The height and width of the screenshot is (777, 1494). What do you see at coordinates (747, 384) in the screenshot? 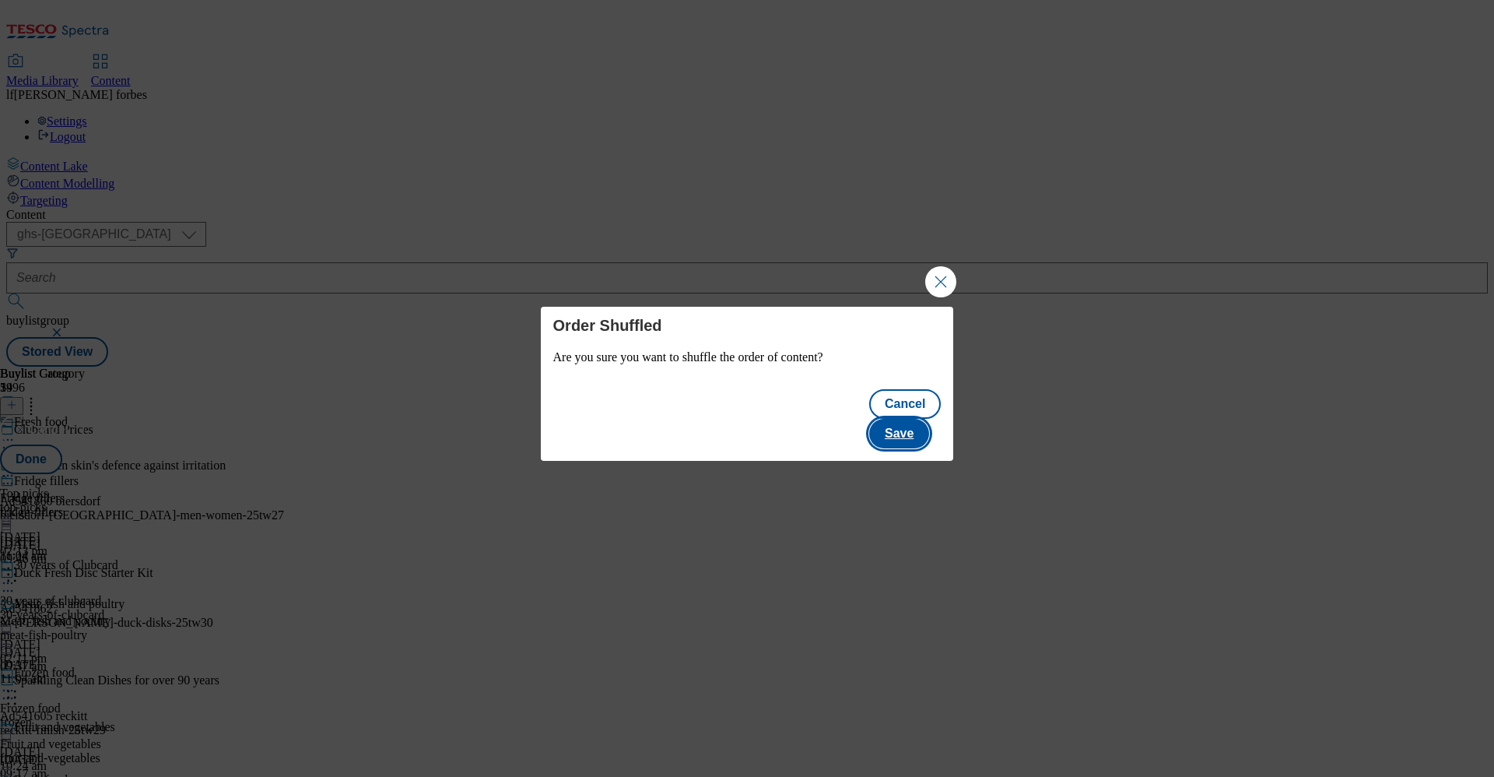
I see `div: Modal` at bounding box center [747, 384].